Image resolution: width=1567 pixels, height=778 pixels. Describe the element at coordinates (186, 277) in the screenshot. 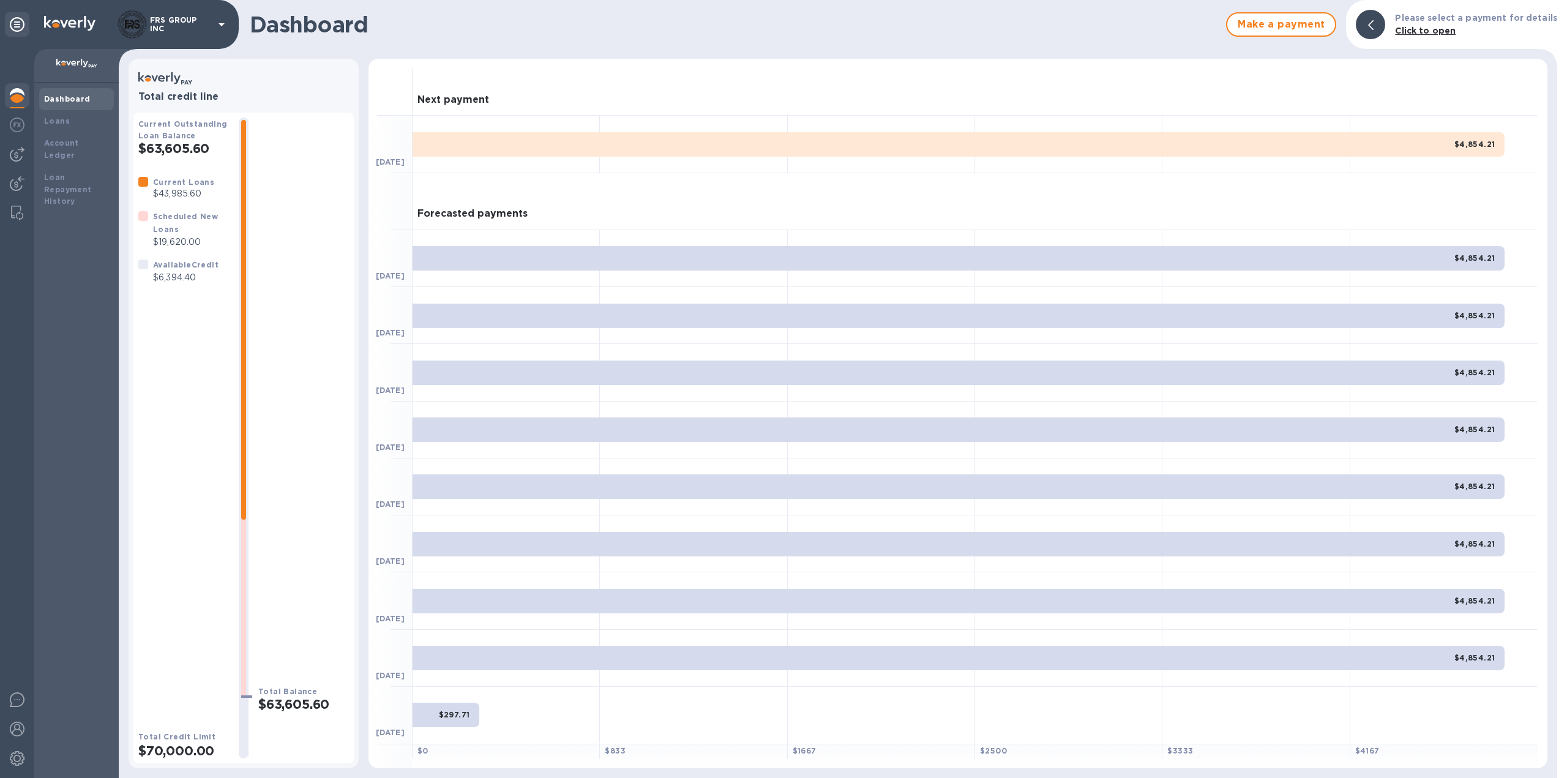

I see `p: $6,394.40` at that location.